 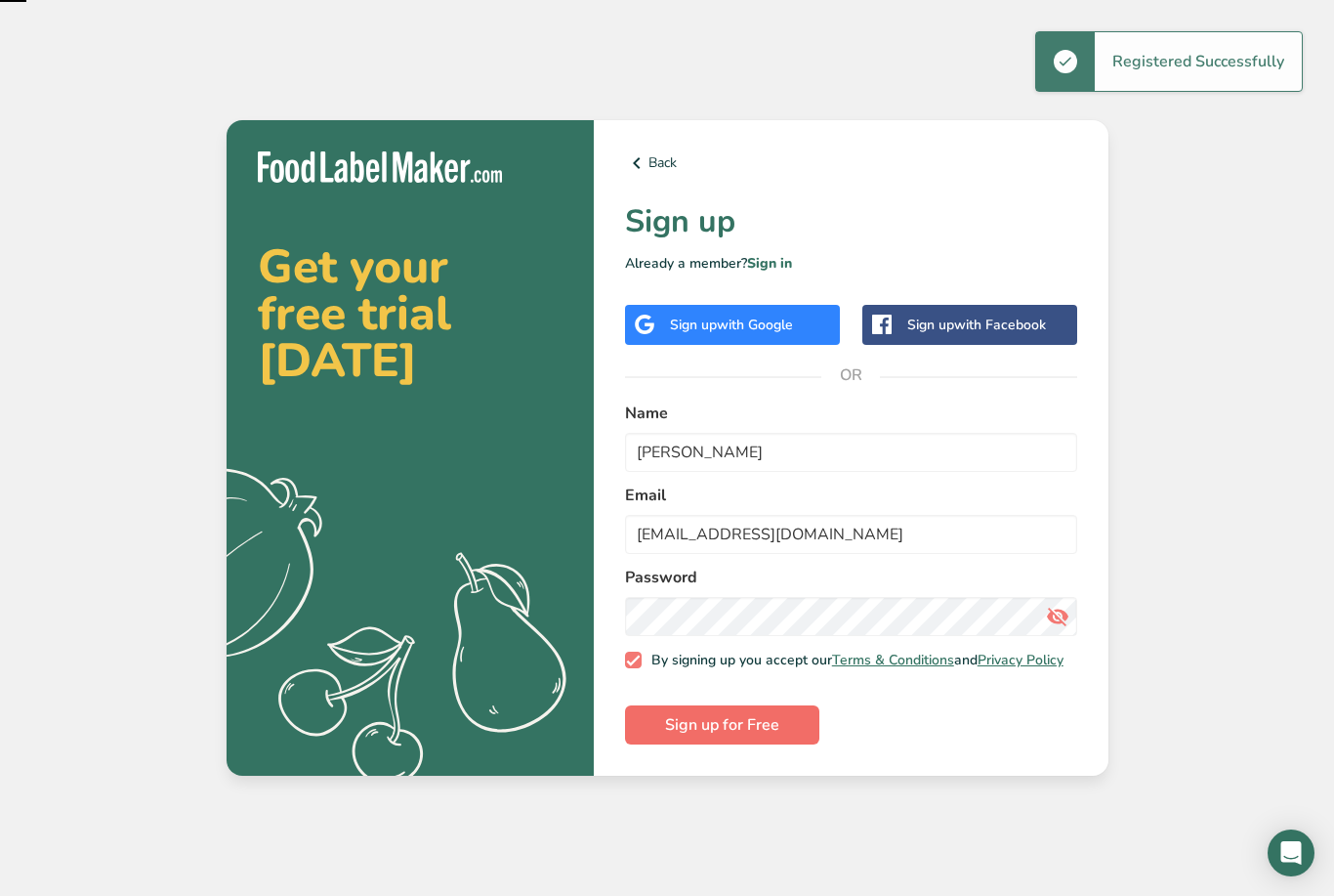 I want to click on a: Sign in, so click(x=769, y=263).